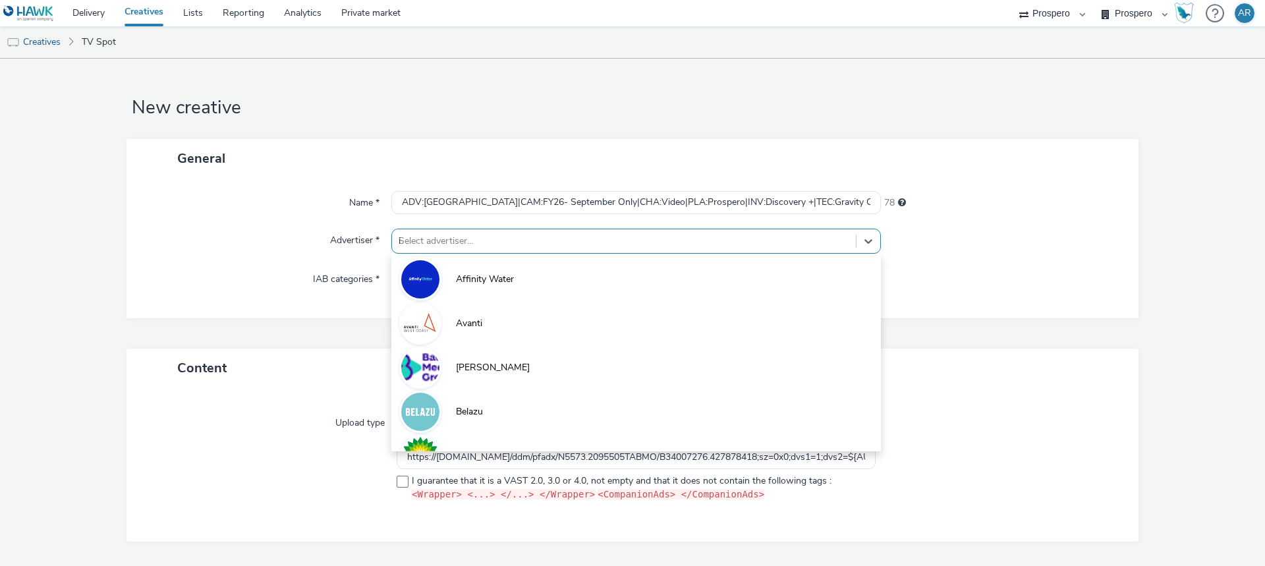  I want to click on span: Avanti, so click(469, 323).